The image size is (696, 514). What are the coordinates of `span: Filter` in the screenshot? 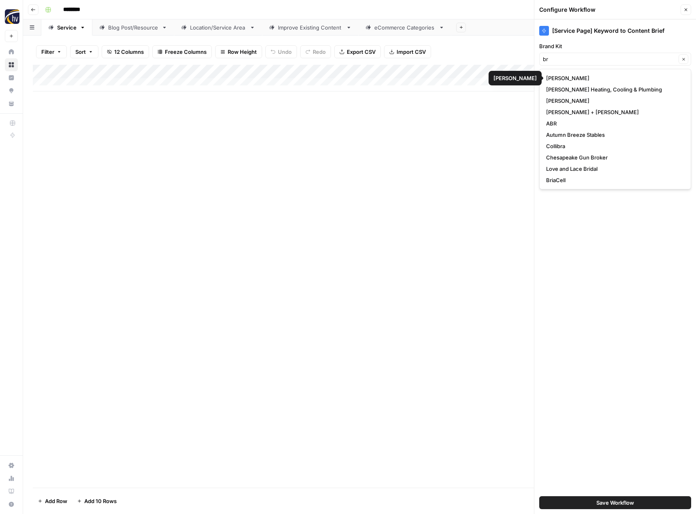 It's located at (48, 52).